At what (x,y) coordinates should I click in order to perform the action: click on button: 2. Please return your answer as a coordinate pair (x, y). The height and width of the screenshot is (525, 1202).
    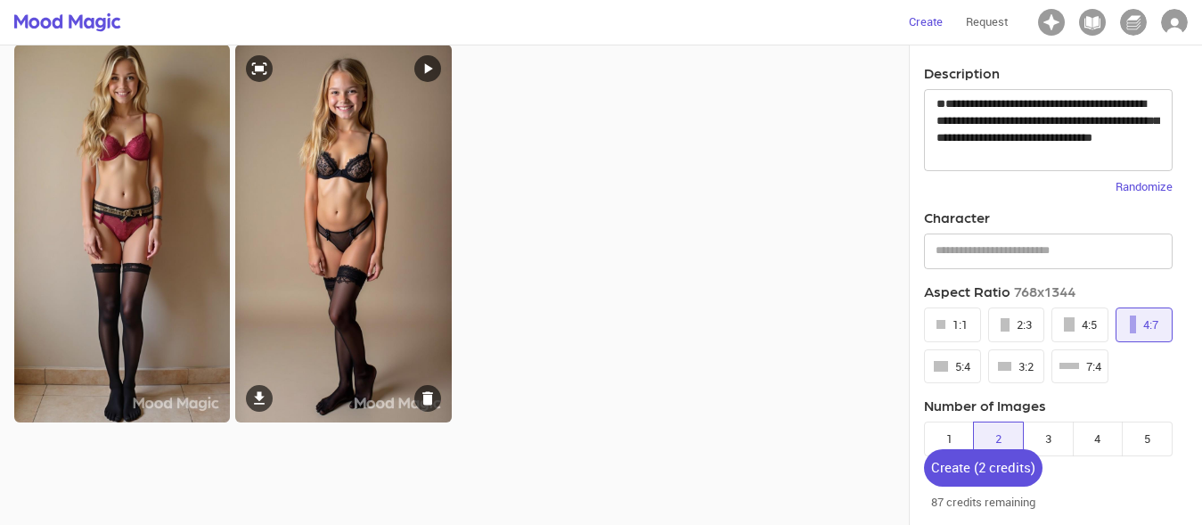
    Looking at the image, I should click on (998, 438).